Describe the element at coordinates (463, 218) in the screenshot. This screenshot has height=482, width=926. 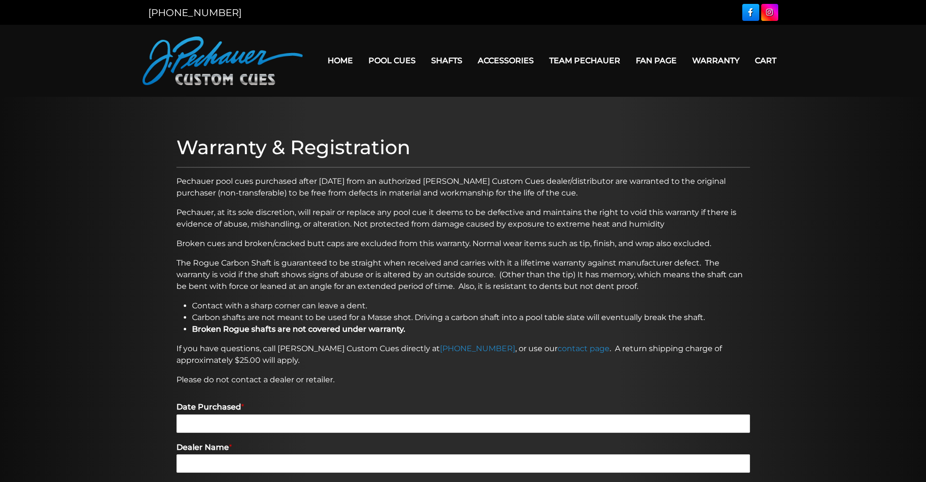
I see `p: Pechauer, at its sole discretion, will repair or replace any pool cue it deems to be defective an...` at that location.